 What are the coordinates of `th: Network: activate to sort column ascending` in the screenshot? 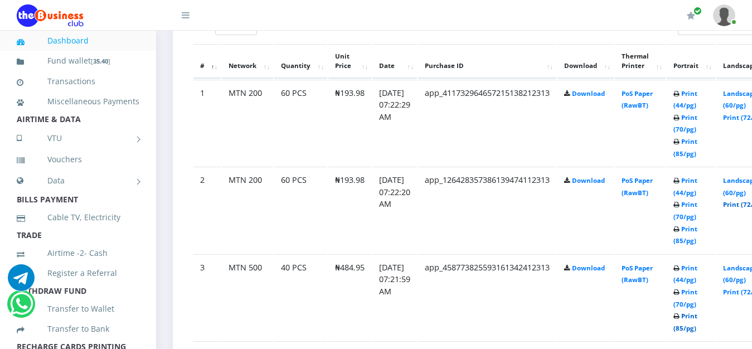 It's located at (247, 61).